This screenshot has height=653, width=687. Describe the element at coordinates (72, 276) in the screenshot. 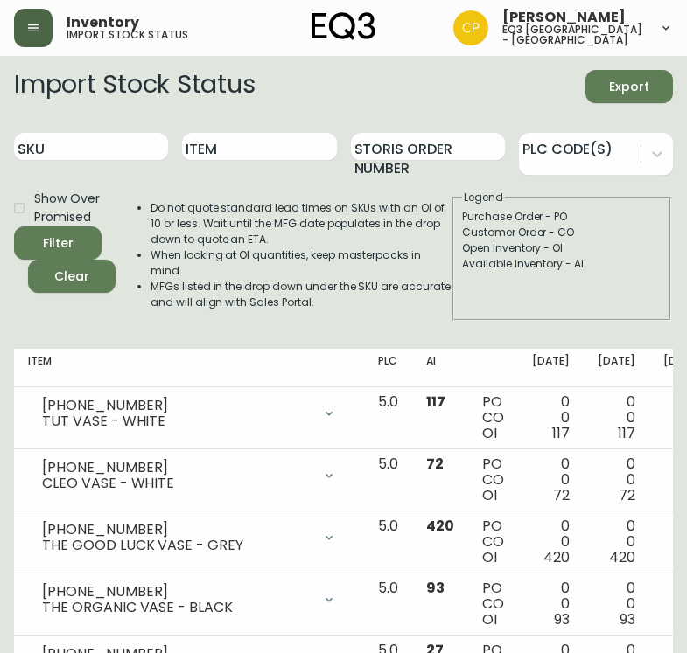

I see `button: Clear` at that location.